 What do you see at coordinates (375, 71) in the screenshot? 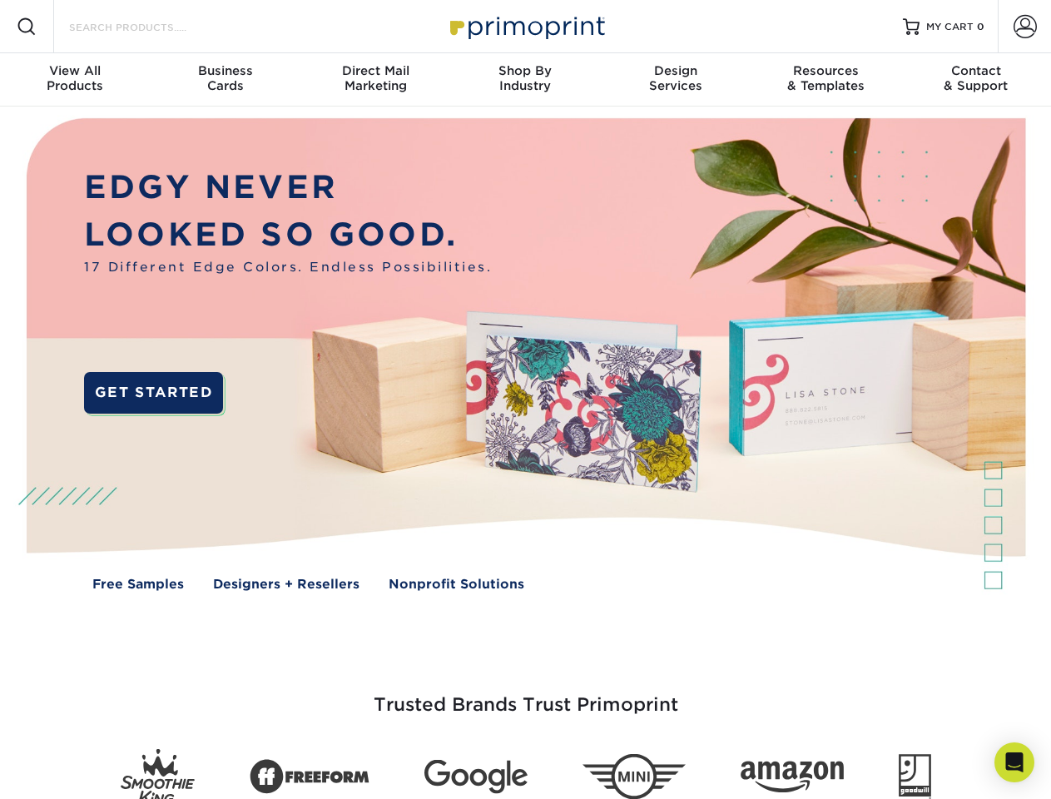
I see `span: Direct Mail` at bounding box center [375, 71].